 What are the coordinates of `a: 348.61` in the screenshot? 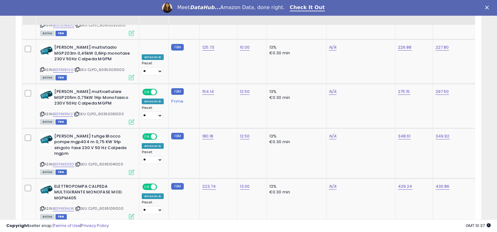 It's located at (404, 136).